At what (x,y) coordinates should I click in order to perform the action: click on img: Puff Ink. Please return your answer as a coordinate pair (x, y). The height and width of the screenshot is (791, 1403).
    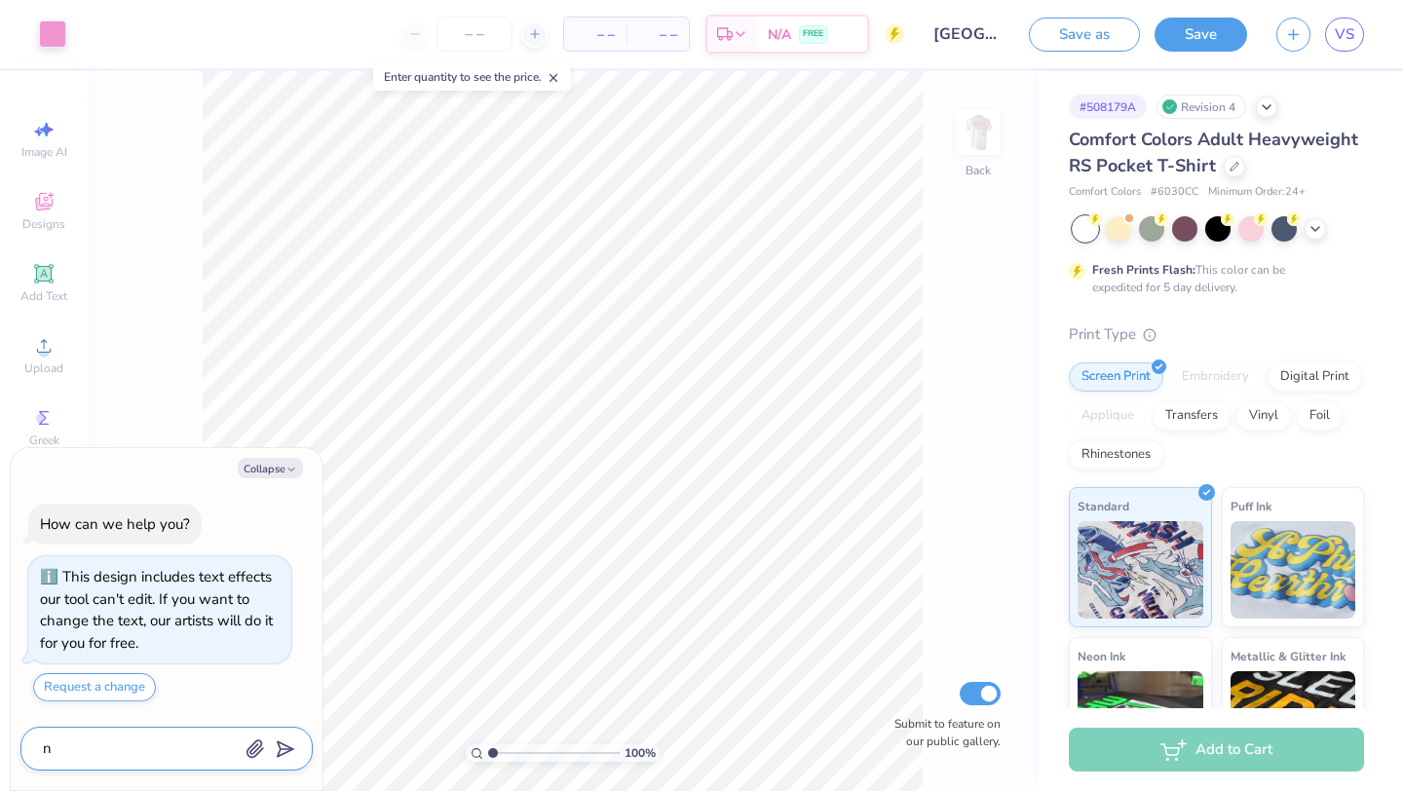
    Looking at the image, I should click on (1293, 570).